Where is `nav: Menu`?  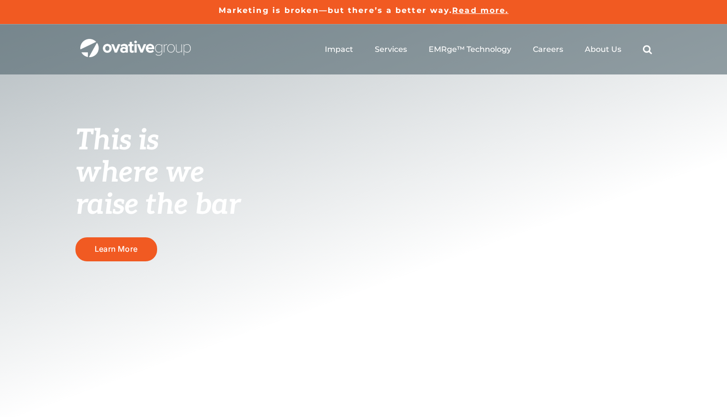
nav: Menu is located at coordinates (488, 49).